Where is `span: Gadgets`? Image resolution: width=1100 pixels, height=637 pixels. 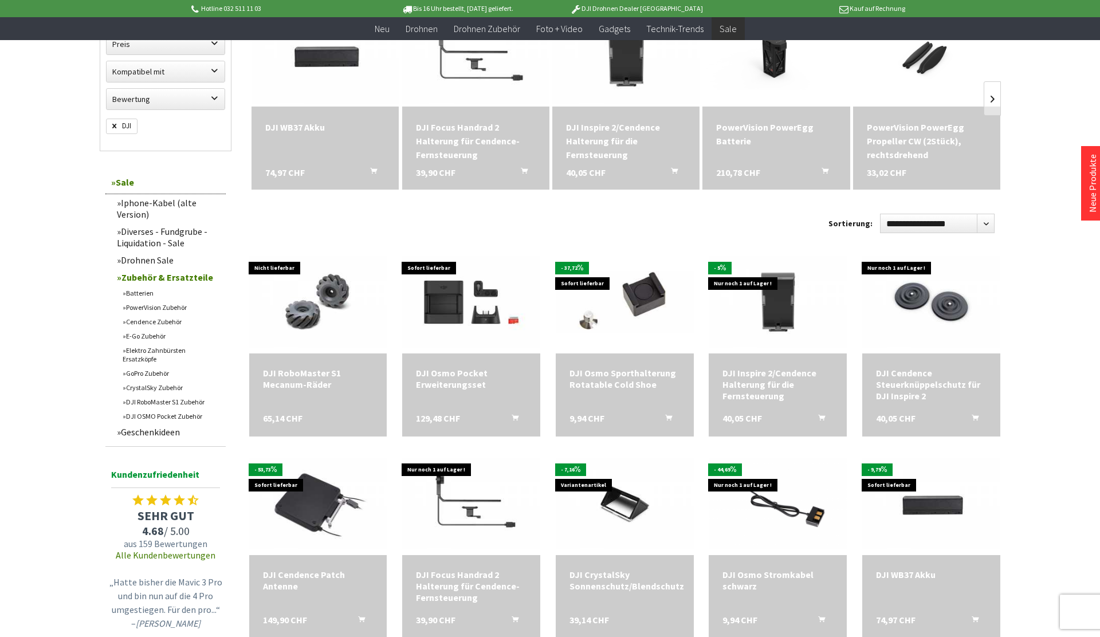 span: Gadgets is located at coordinates (614, 29).